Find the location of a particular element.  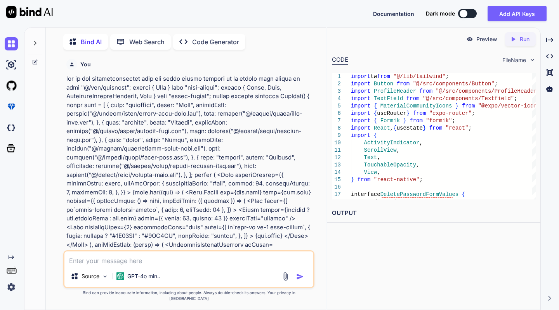

img: darkCloudIdeIcon is located at coordinates (11, 128).